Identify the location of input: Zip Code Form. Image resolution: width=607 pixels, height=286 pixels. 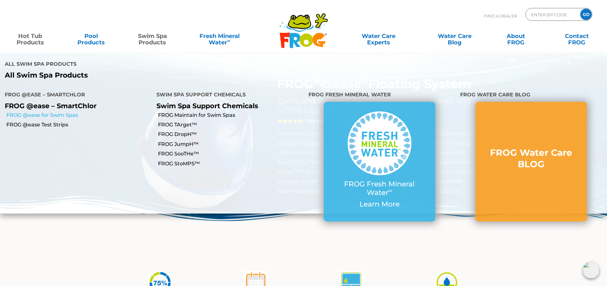
(552, 14).